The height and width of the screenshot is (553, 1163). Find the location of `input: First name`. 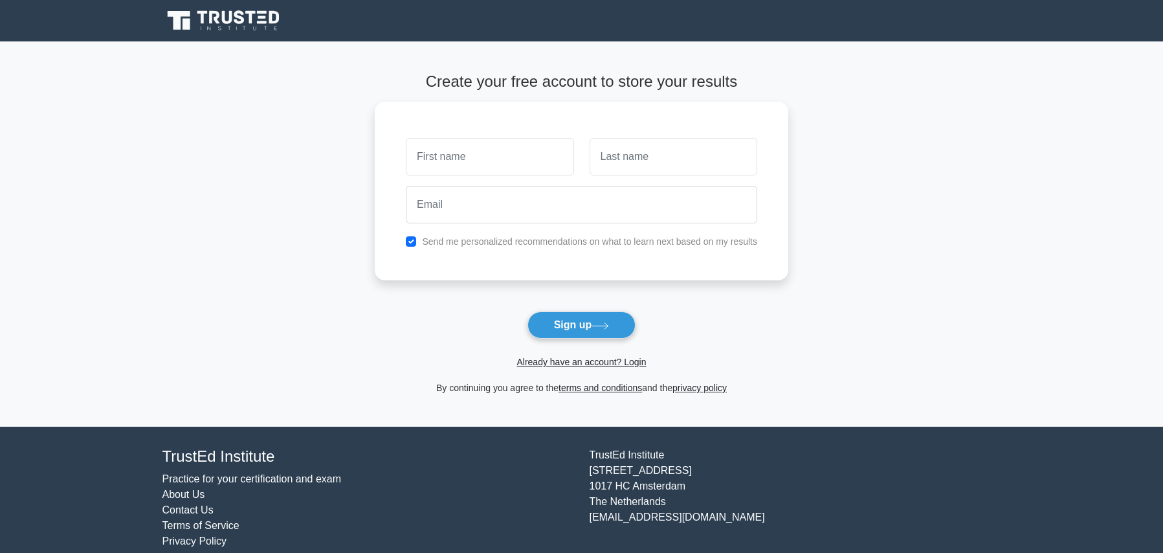

input: First name is located at coordinates (489, 157).